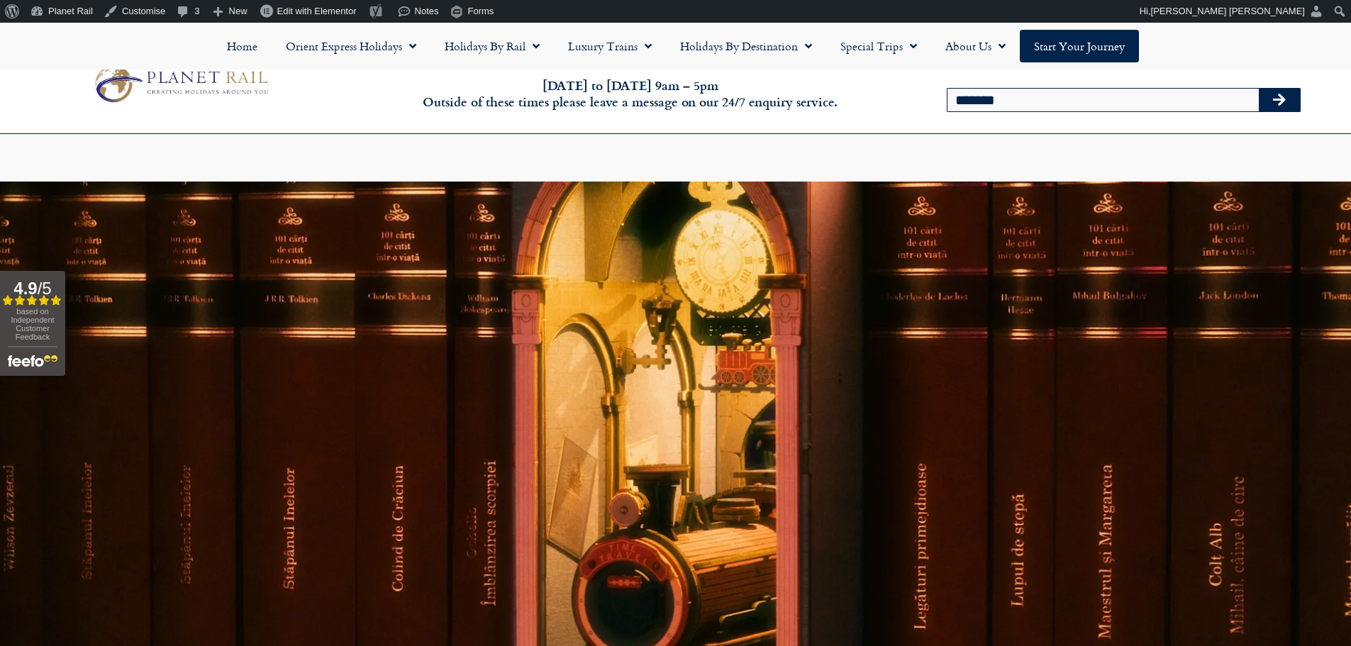 This screenshot has height=646, width=1351. Describe the element at coordinates (351, 46) in the screenshot. I see `a: Orient Express Holidays` at that location.